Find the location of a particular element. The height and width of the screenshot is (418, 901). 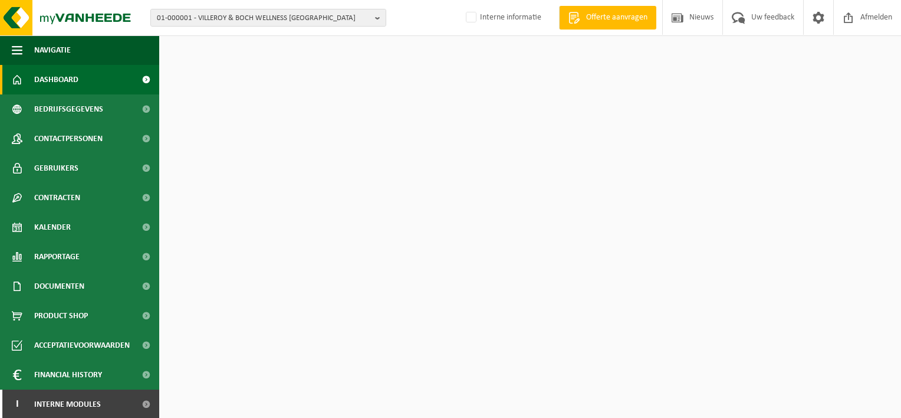

span: Acceptatievoorwaarden is located at coordinates (82, 345).